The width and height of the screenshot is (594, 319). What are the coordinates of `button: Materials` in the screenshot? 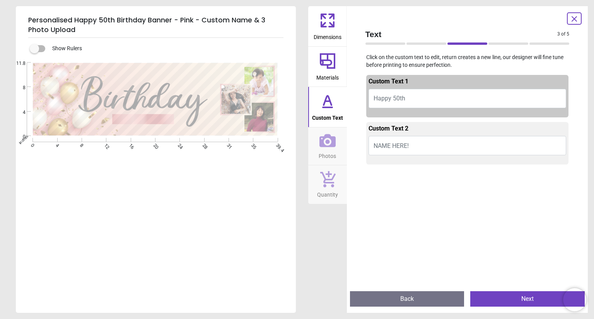 It's located at (328, 67).